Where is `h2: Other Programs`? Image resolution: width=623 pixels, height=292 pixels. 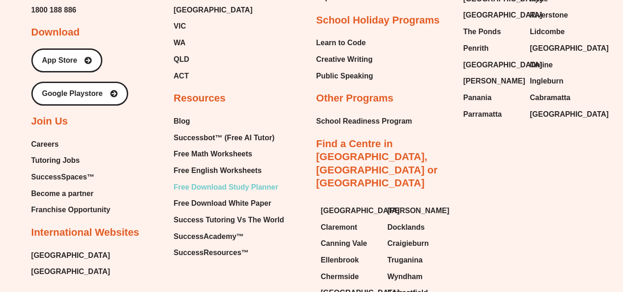
h2: Other Programs is located at coordinates (355, 98).